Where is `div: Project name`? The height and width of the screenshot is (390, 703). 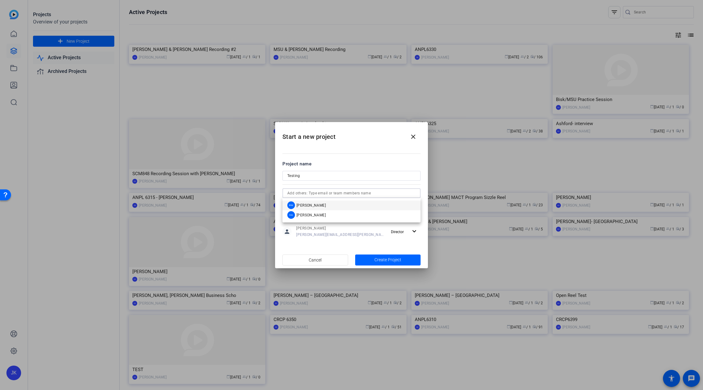
div: Project name is located at coordinates (351, 164).